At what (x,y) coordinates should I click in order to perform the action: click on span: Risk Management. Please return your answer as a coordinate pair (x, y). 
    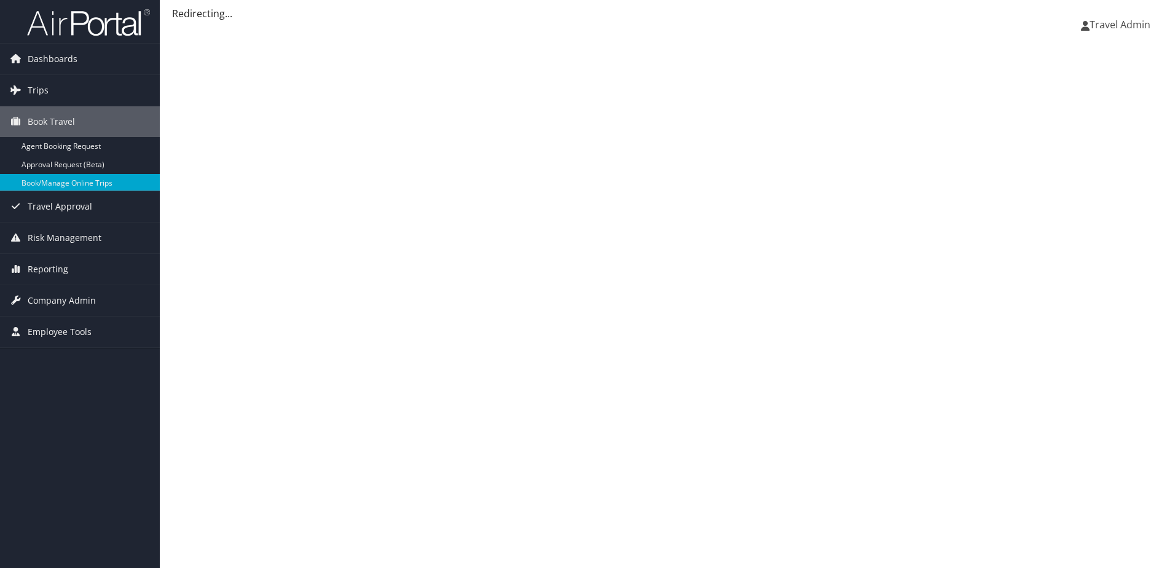
    Looking at the image, I should click on (65, 238).